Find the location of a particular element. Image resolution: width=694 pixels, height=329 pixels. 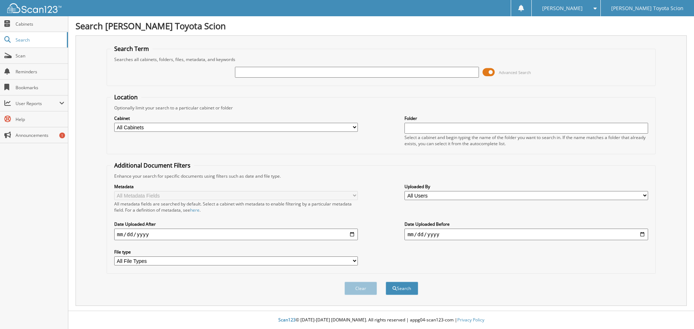

input: end is located at coordinates (526, 235).